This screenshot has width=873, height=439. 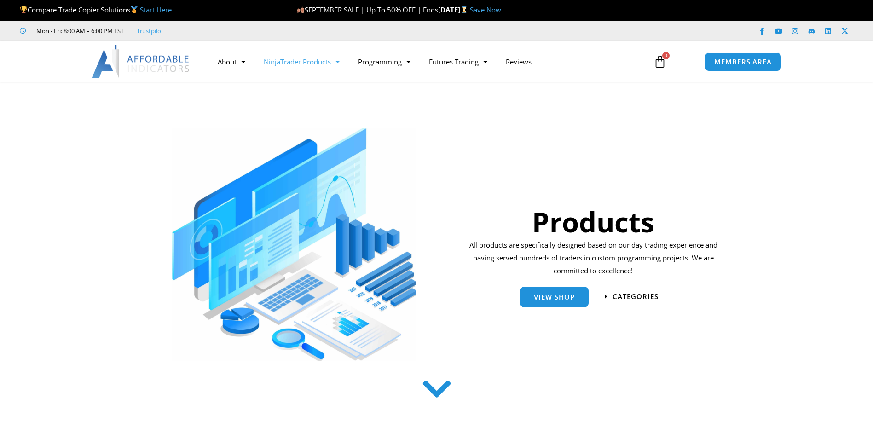 I want to click on p: All products are specifically designed based on our day trading experience and having served hund..., so click(x=593, y=258).